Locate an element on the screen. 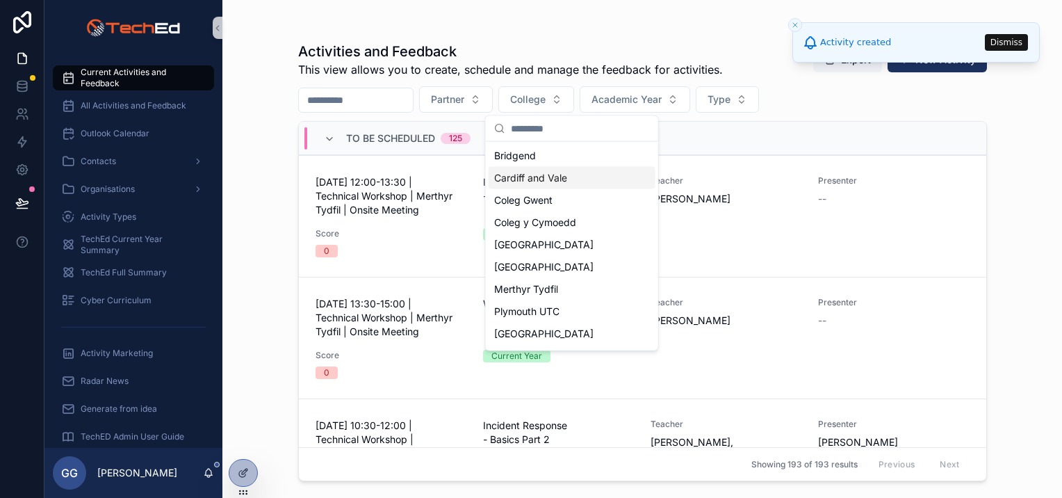 The height and width of the screenshot is (498, 1062). span: Activity Marketing is located at coordinates (117, 353).